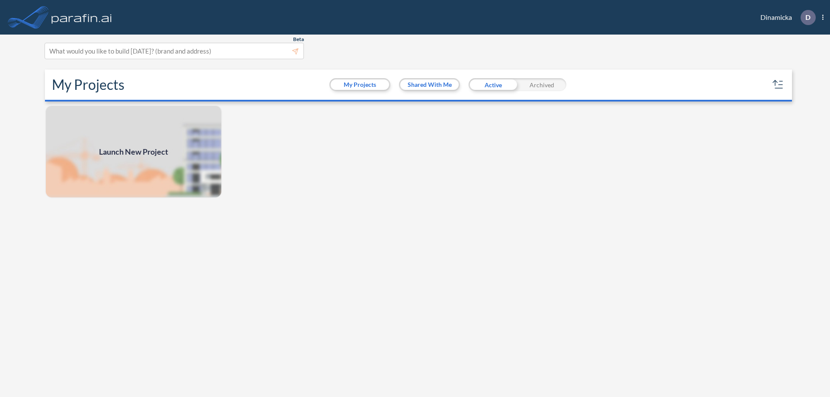  Describe the element at coordinates (429, 85) in the screenshot. I see `button: Shared With Me` at that location.